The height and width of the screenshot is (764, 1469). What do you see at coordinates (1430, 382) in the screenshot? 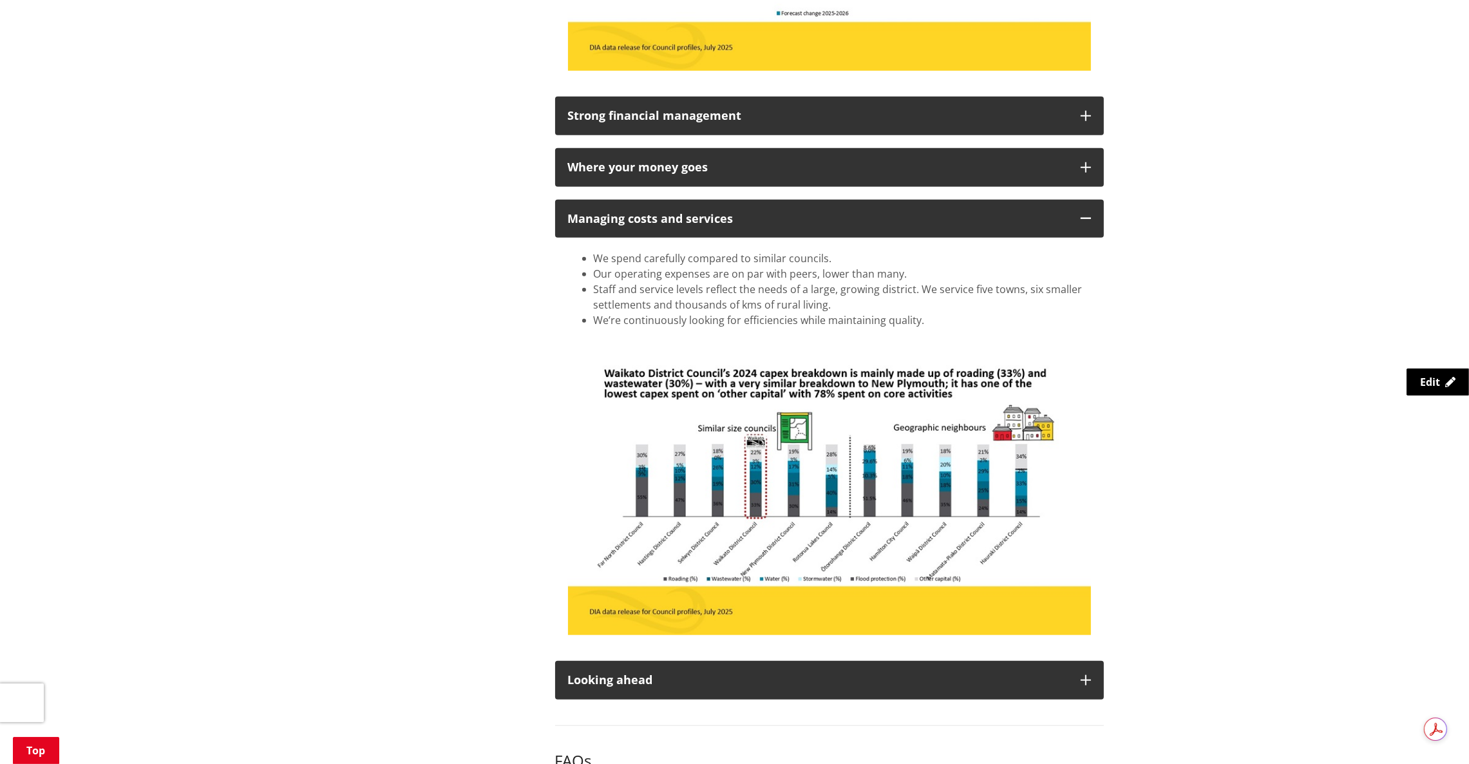
I see `span: Edit` at bounding box center [1430, 382].